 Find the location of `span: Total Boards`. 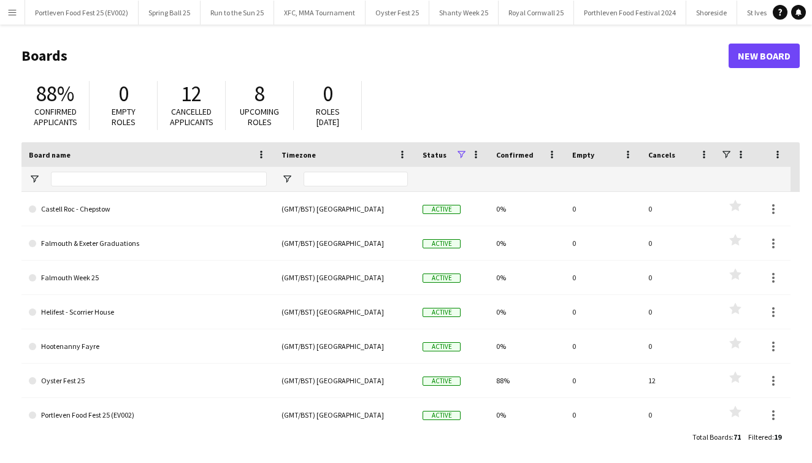

span: Total Boards is located at coordinates (712, 436).